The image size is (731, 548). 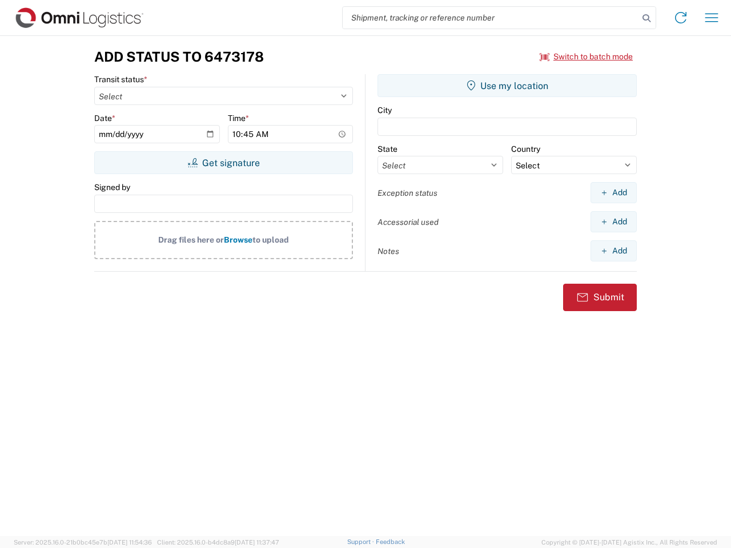 What do you see at coordinates (238, 118) in the screenshot?
I see `label: Time` at bounding box center [238, 118].